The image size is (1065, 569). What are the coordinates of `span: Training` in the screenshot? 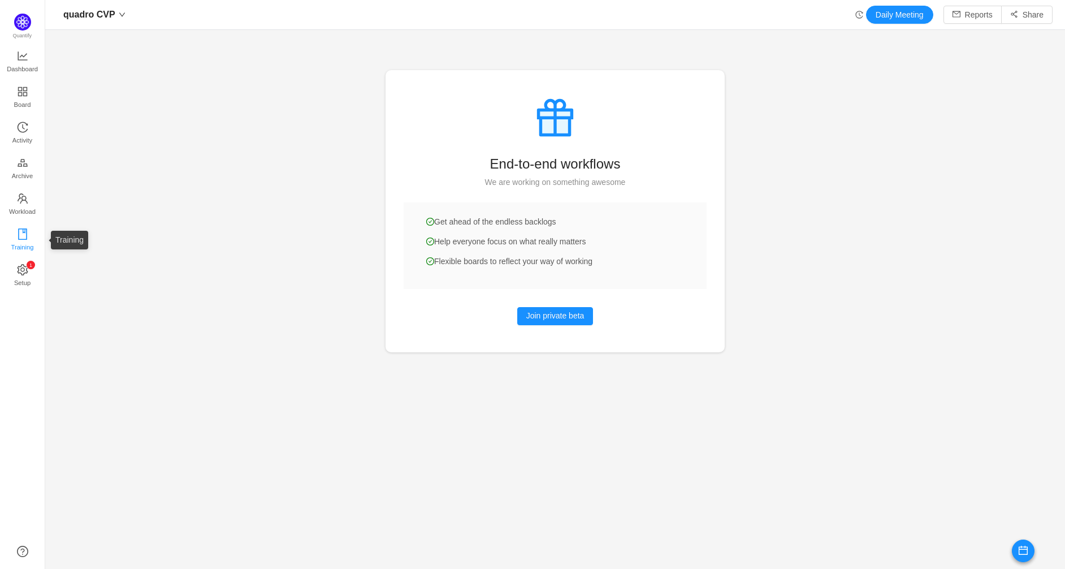 It's located at (22, 247).